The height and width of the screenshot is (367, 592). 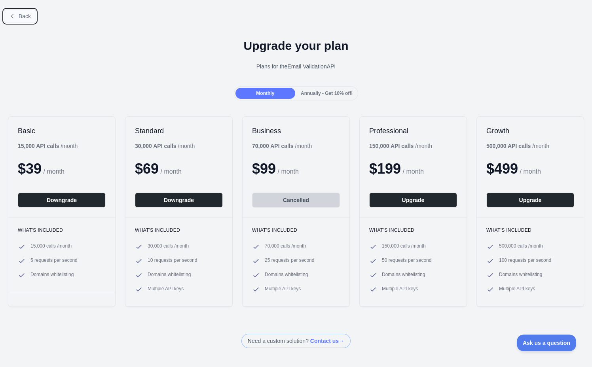 What do you see at coordinates (385, 169) in the screenshot?
I see `span: $ 199` at bounding box center [385, 169].